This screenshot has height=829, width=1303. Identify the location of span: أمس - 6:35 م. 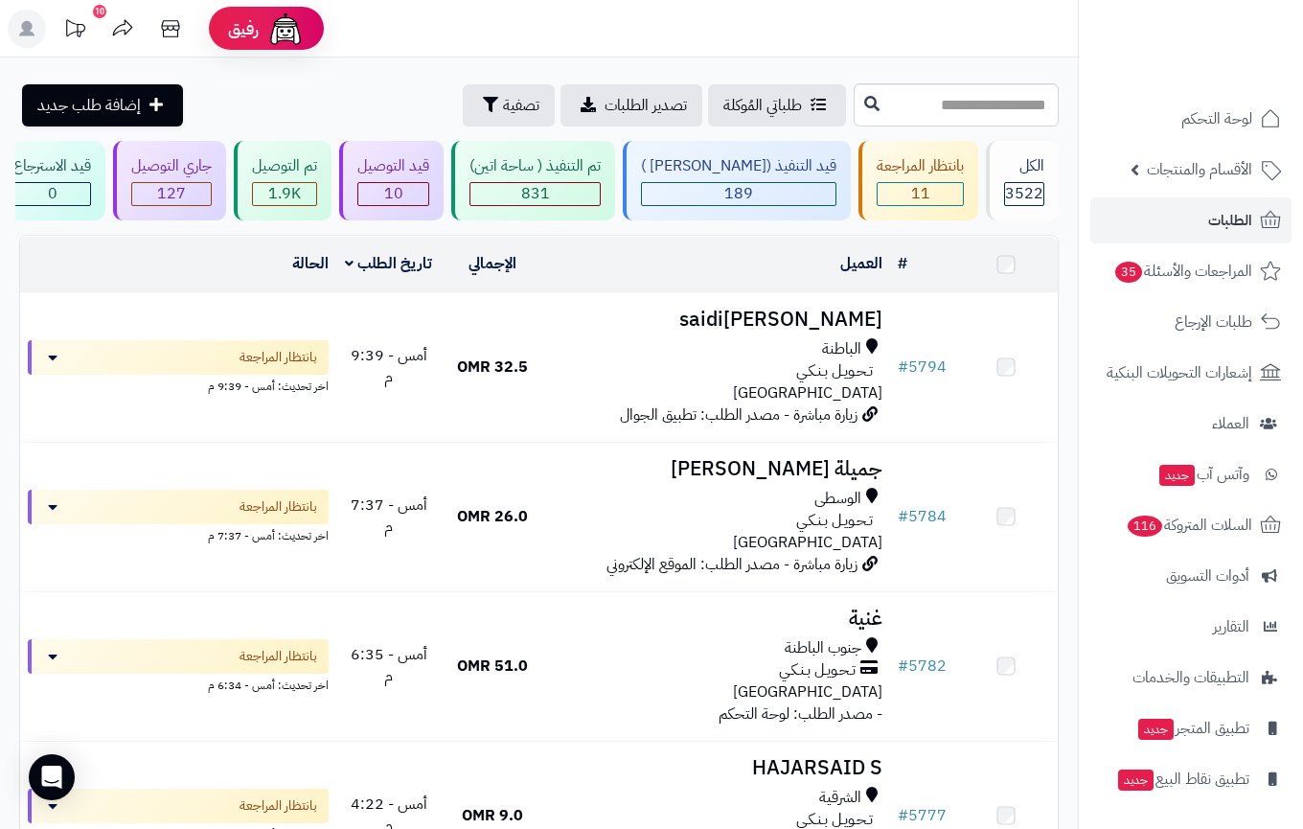
(389, 665).